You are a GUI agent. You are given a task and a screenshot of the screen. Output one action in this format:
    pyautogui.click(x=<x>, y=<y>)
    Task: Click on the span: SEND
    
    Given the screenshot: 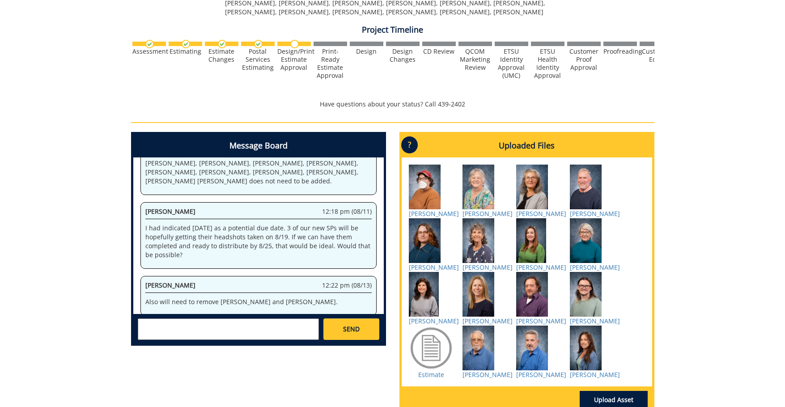 What is the action you would take?
    pyautogui.click(x=351, y=329)
    